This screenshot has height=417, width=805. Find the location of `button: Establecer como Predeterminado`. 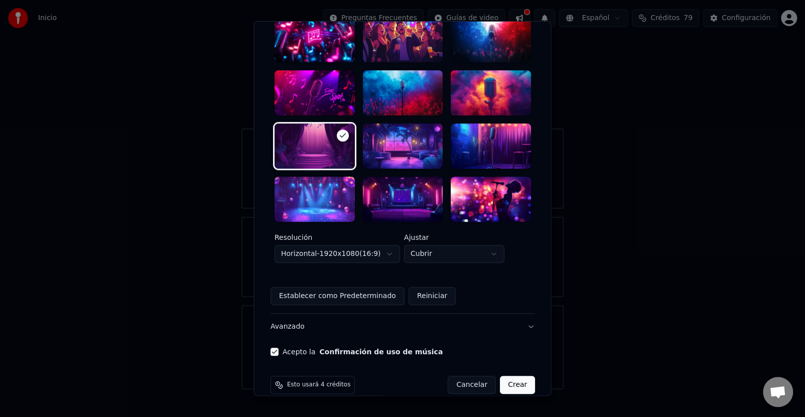

button: Establecer como Predeterminado is located at coordinates (337, 296).